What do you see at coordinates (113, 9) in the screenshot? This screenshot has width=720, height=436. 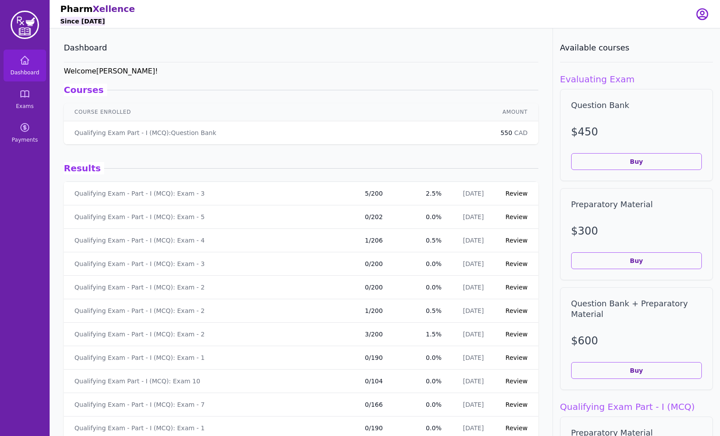 I see `span: Xellence` at bounding box center [113, 9].